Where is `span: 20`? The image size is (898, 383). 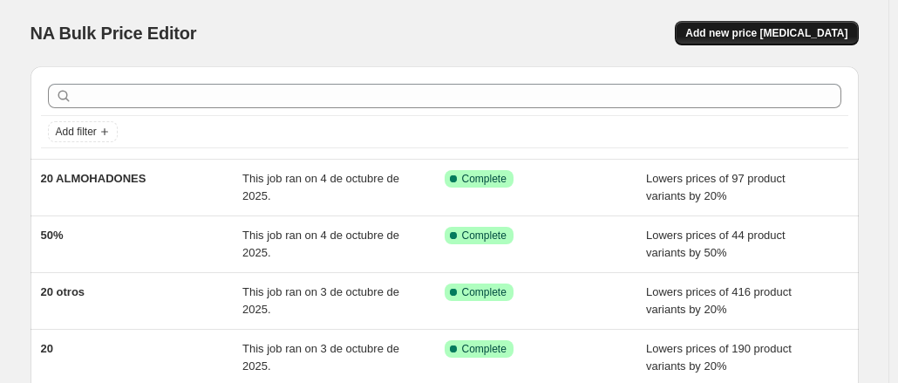
span: 20 is located at coordinates (47, 348).